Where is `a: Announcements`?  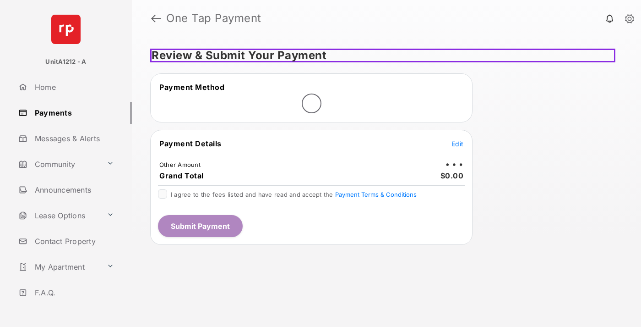
a: Announcements is located at coordinates (73, 190).